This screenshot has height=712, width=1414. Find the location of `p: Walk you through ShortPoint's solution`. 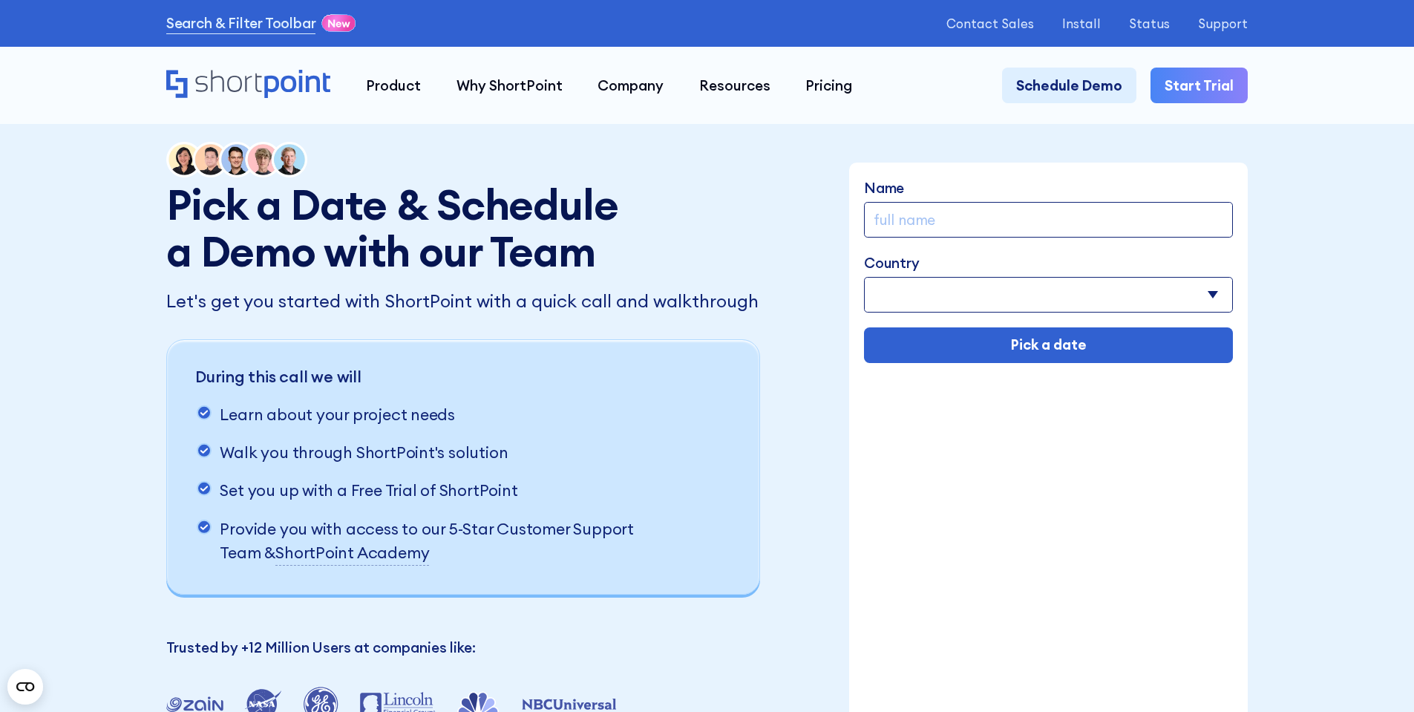

p: Walk you through ShortPoint's solution is located at coordinates (364, 453).